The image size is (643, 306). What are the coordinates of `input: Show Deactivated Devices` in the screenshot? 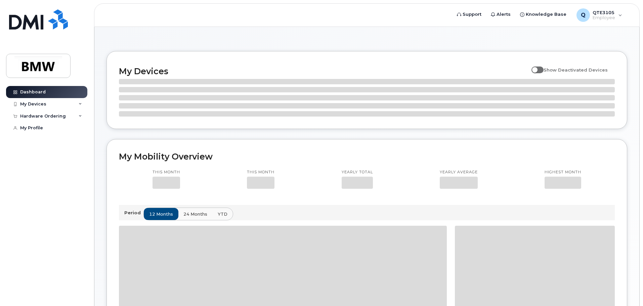 It's located at (534, 66).